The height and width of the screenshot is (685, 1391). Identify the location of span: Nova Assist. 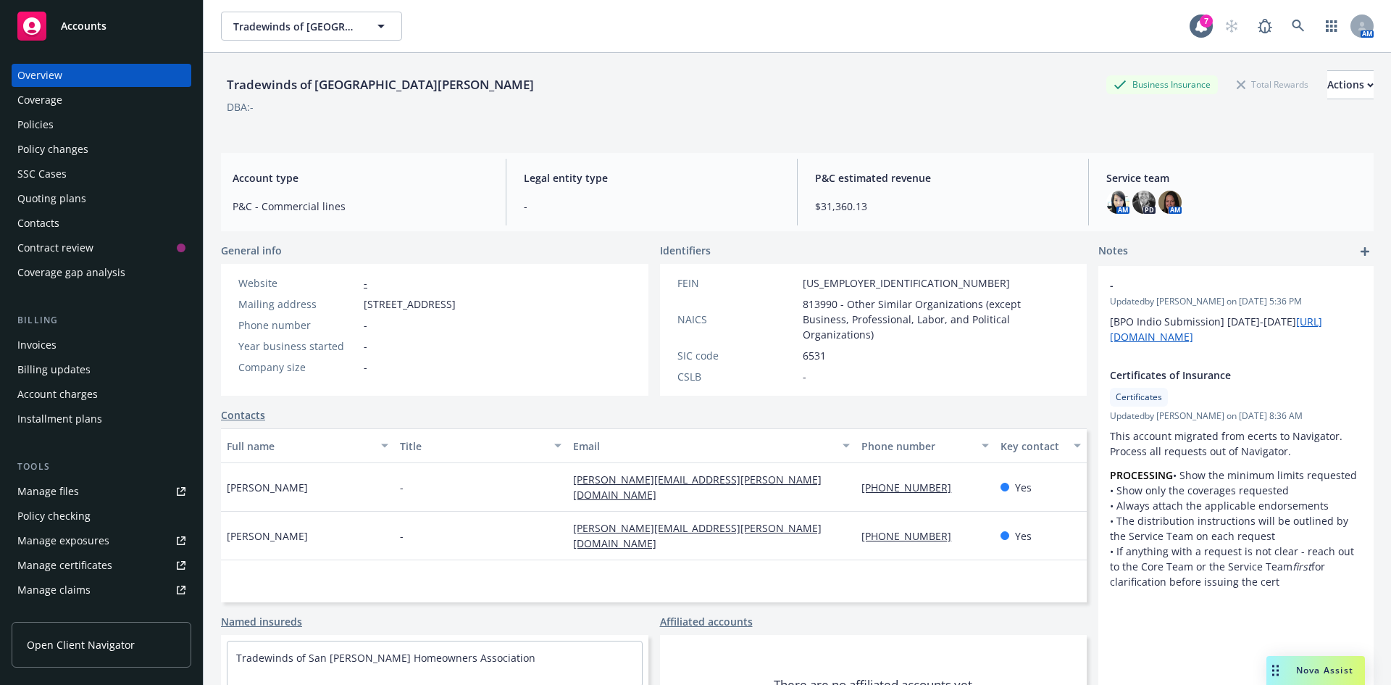
(1324, 669).